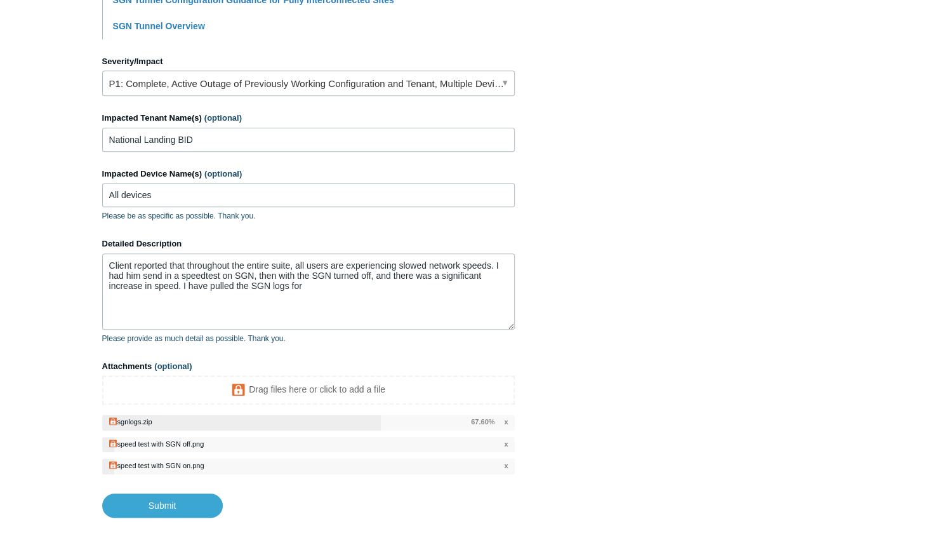 Image resolution: width=940 pixels, height=538 pixels. I want to click on label: Detailed Description, so click(308, 244).